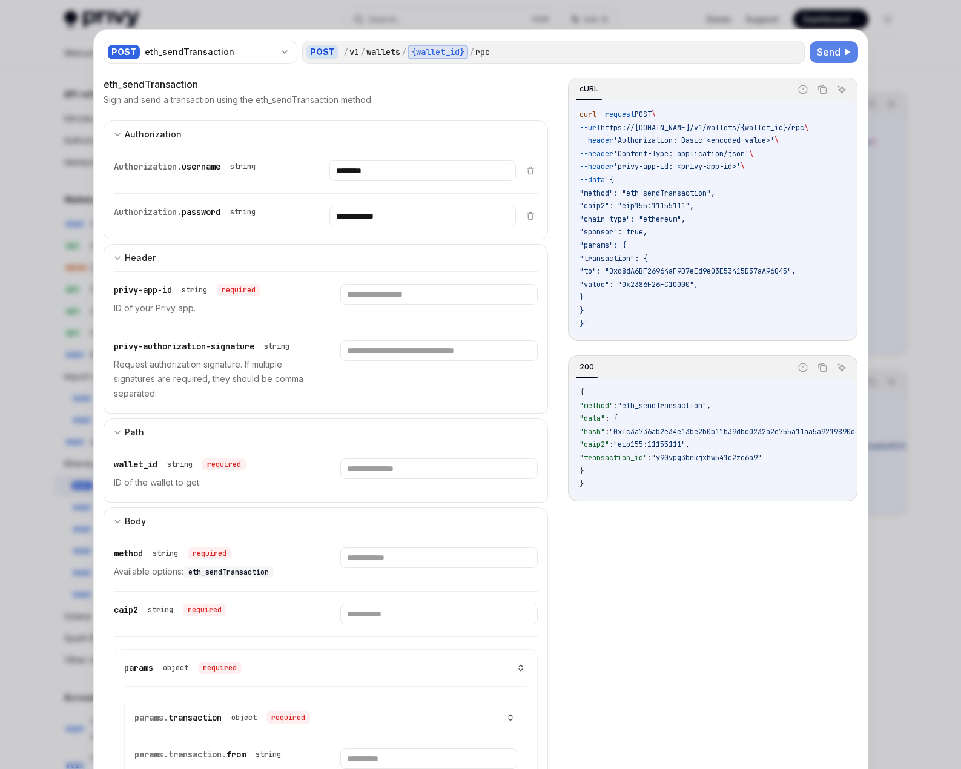 This screenshot has height=769, width=961. Describe the element at coordinates (677, 166) in the screenshot. I see `span: 'privy-app-id: <privy-app-id>'` at that location.